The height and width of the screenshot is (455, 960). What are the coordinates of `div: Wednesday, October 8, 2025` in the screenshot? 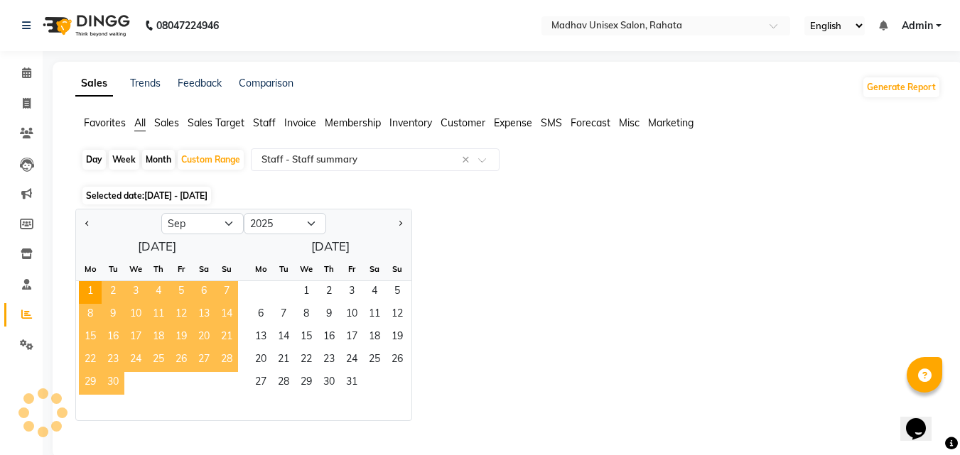 It's located at (306, 315).